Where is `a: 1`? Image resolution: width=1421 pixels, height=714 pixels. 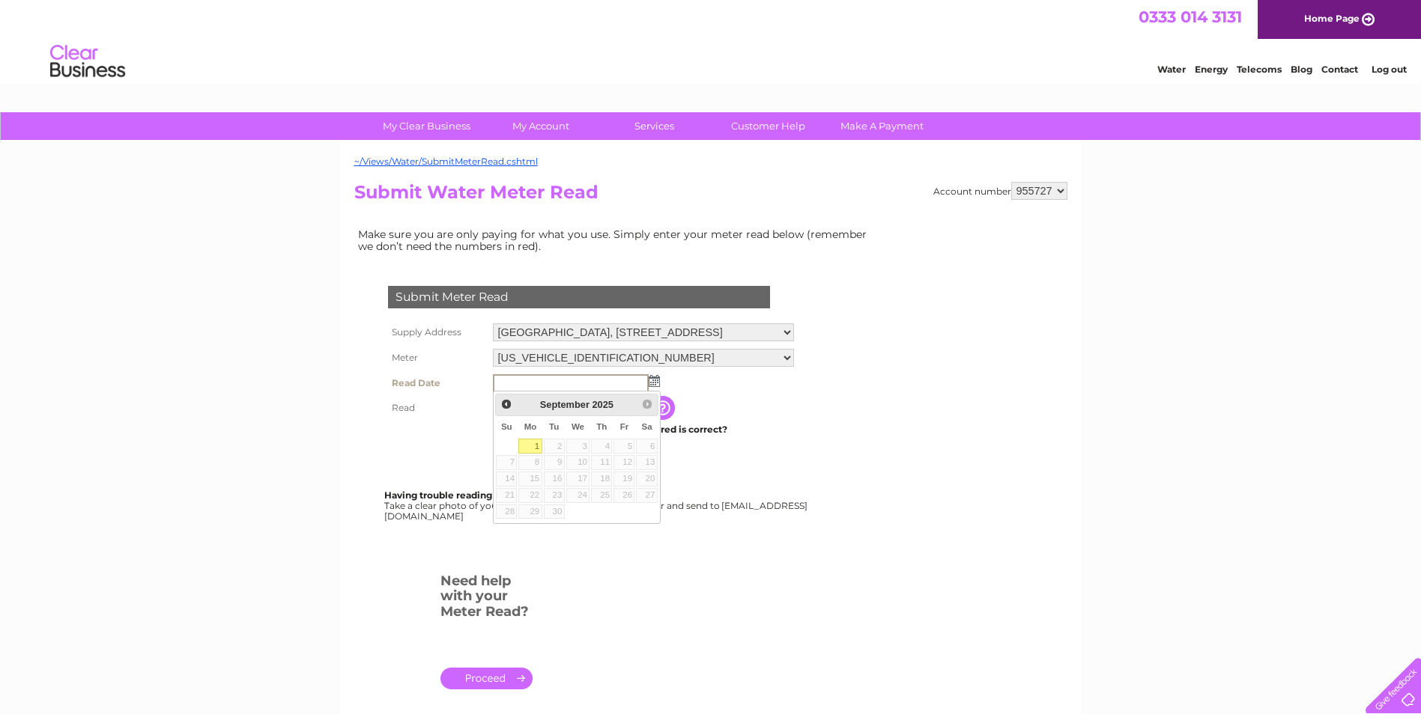
a: 1 is located at coordinates (529, 446).